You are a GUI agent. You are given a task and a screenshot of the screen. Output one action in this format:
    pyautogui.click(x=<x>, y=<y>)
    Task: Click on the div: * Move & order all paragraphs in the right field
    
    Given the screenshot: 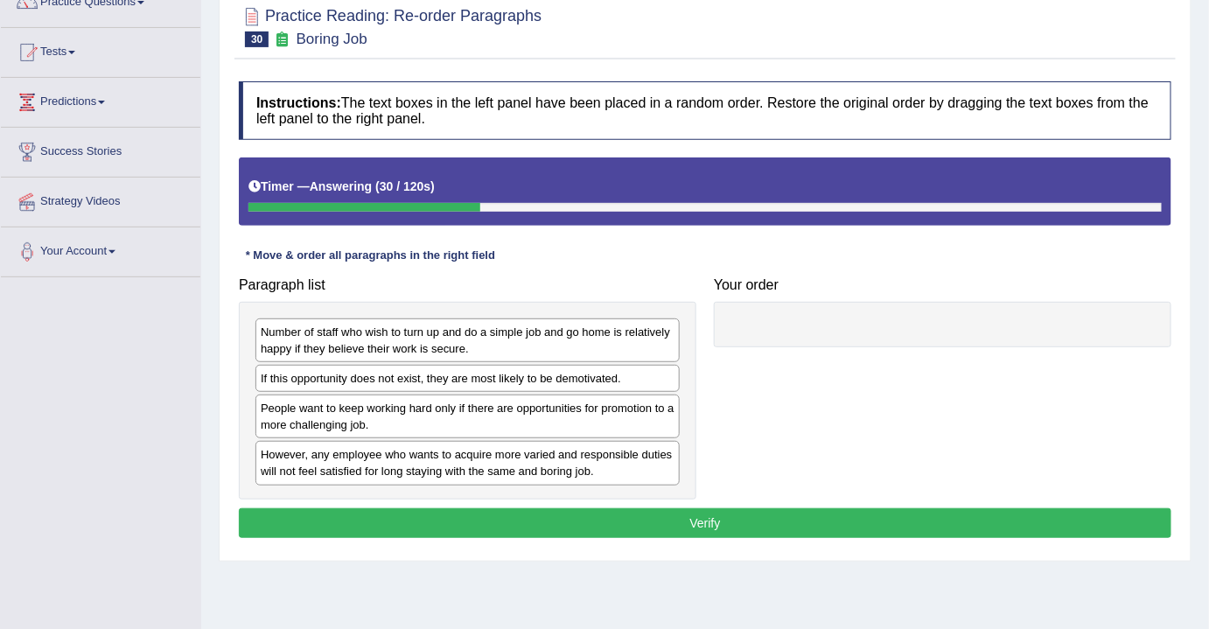 What is the action you would take?
    pyautogui.click(x=370, y=256)
    